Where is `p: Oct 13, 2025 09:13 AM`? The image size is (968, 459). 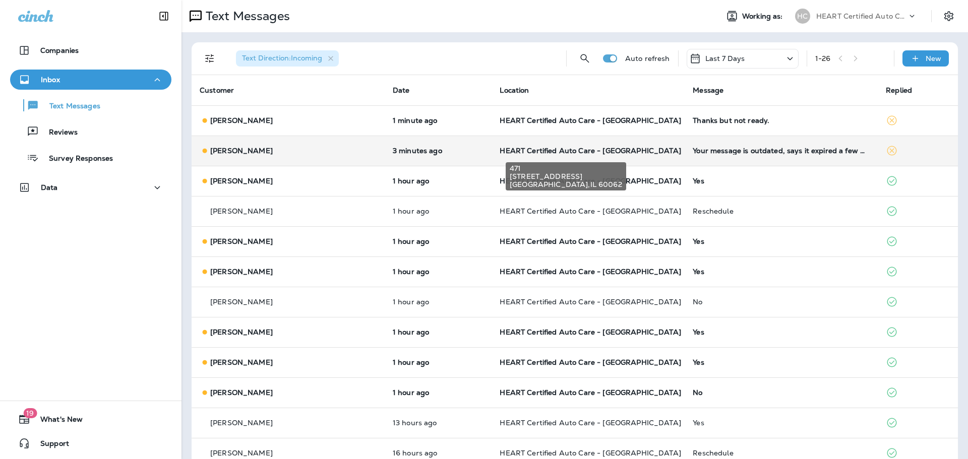 p: Oct 13, 2025 09:13 AM is located at coordinates (438, 272).